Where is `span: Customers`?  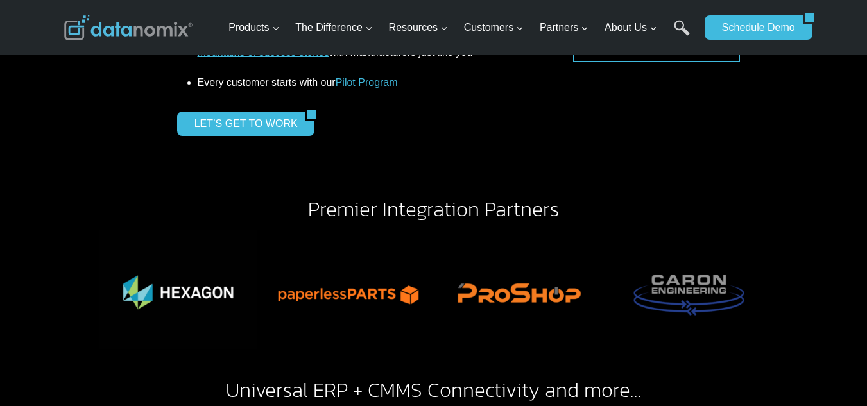 span: Customers is located at coordinates (493, 28).